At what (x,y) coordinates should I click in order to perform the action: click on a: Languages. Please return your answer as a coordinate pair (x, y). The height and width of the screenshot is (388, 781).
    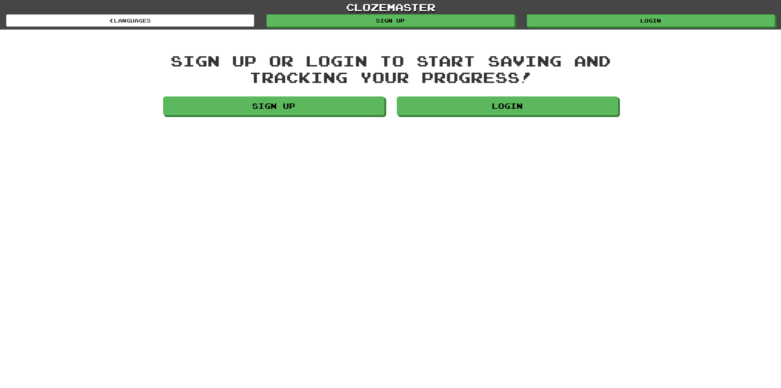
    Looking at the image, I should click on (130, 21).